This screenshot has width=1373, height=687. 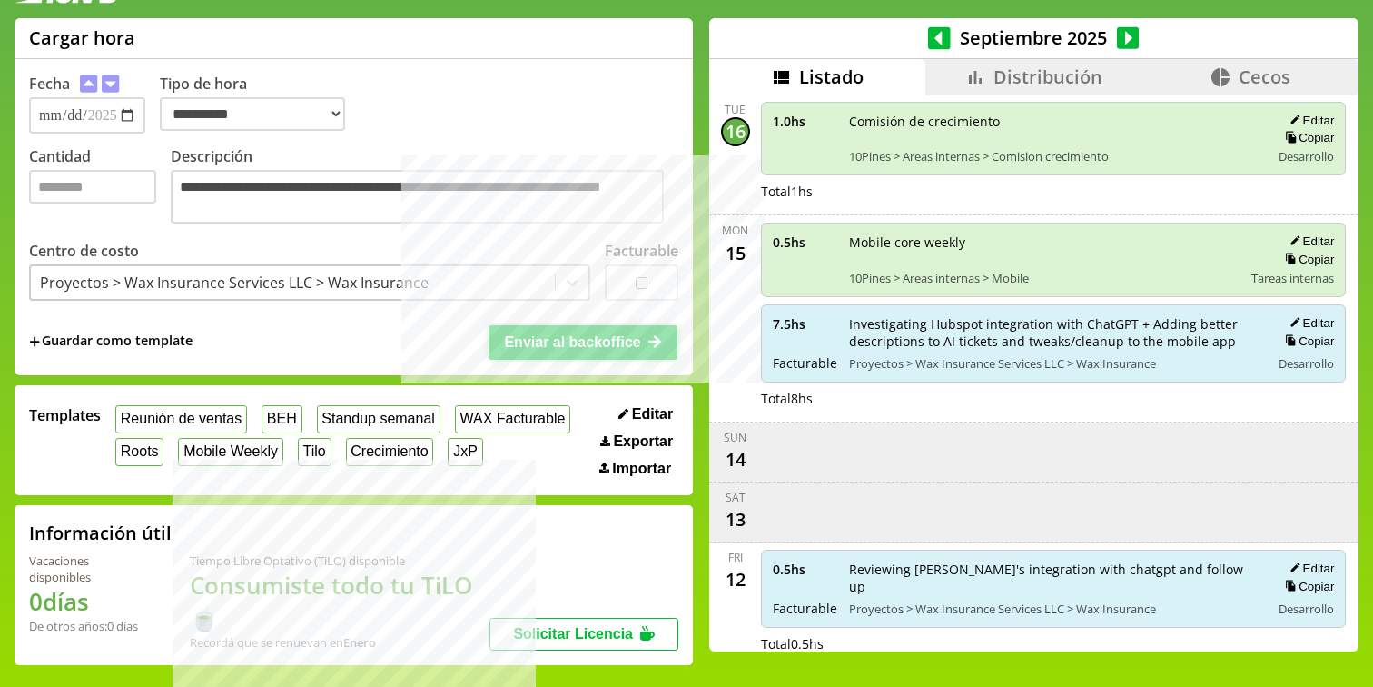 What do you see at coordinates (1053, 332) in the screenshot?
I see `span: Investigating Hubspot integration with ChatGPT + Adding better descriptions to AI tickets and twe...` at bounding box center [1053, 332].